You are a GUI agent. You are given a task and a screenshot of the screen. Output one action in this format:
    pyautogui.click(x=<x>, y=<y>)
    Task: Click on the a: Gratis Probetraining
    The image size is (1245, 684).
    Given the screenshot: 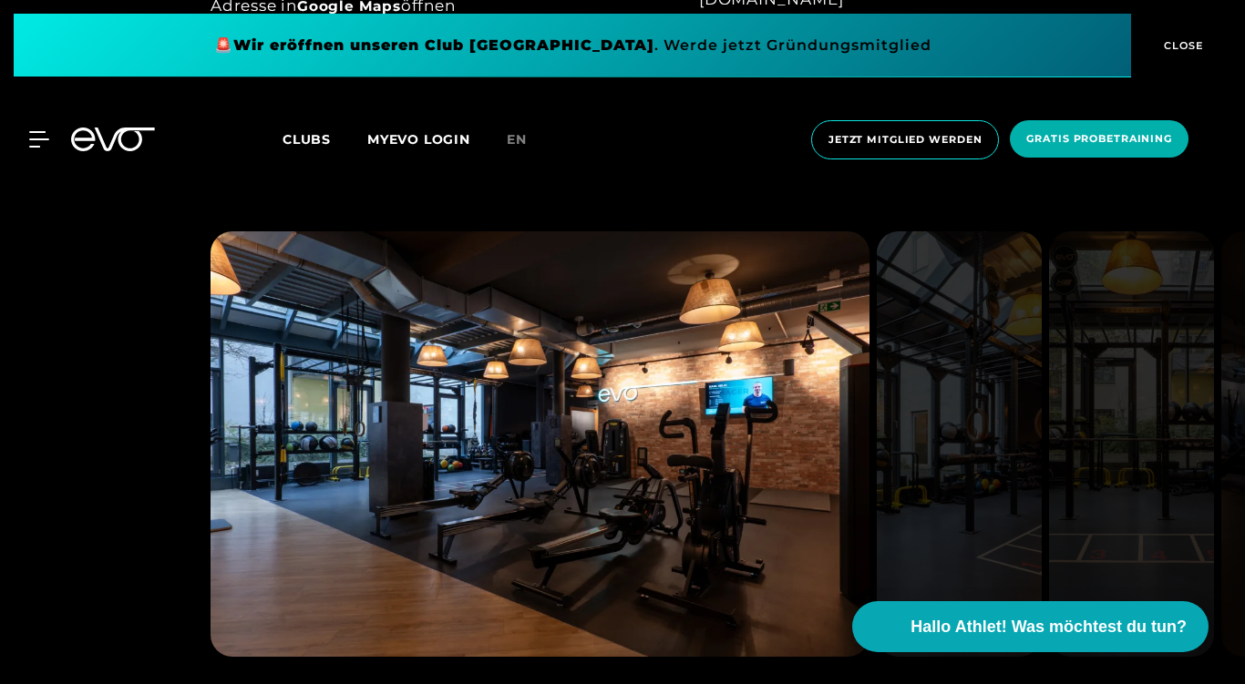 What is the action you would take?
    pyautogui.click(x=1099, y=139)
    